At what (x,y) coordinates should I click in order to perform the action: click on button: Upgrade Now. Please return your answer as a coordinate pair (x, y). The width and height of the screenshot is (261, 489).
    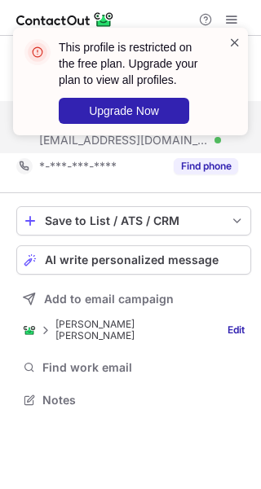
    Looking at the image, I should click on (124, 111).